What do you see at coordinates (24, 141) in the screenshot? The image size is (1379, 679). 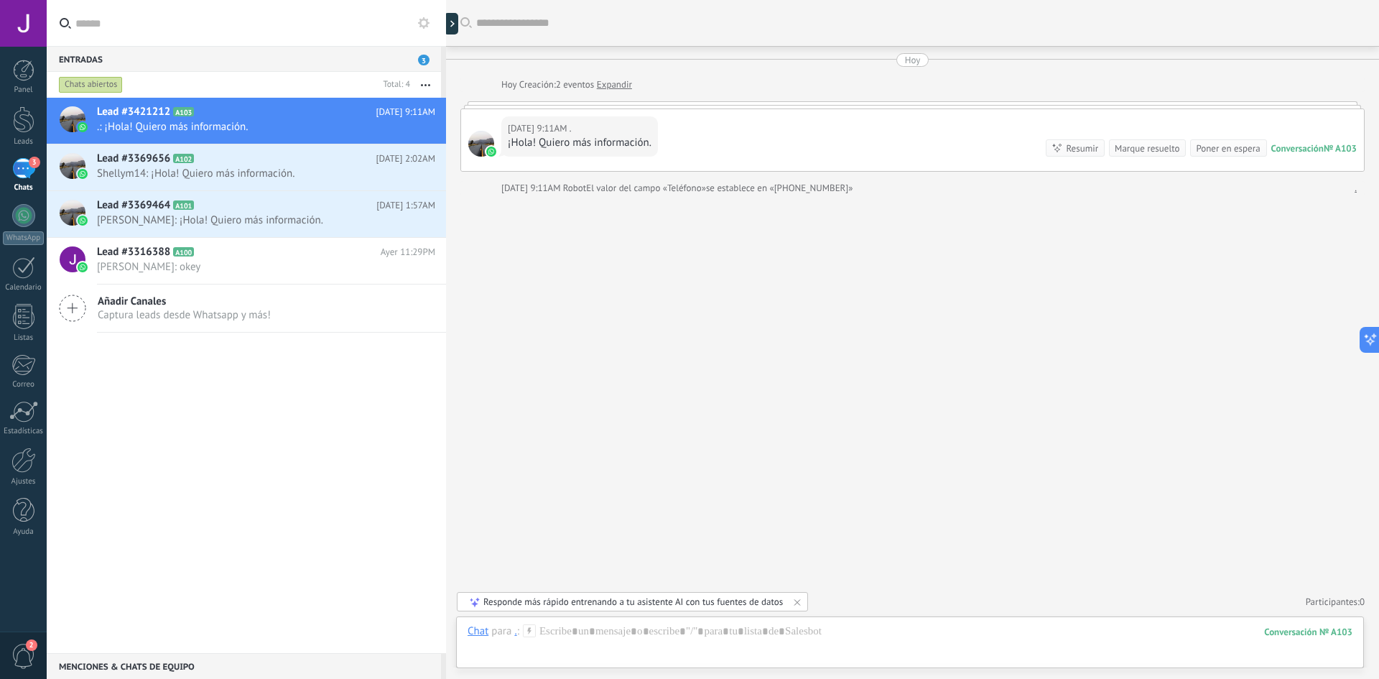 I see `div: Leads` at bounding box center [24, 141].